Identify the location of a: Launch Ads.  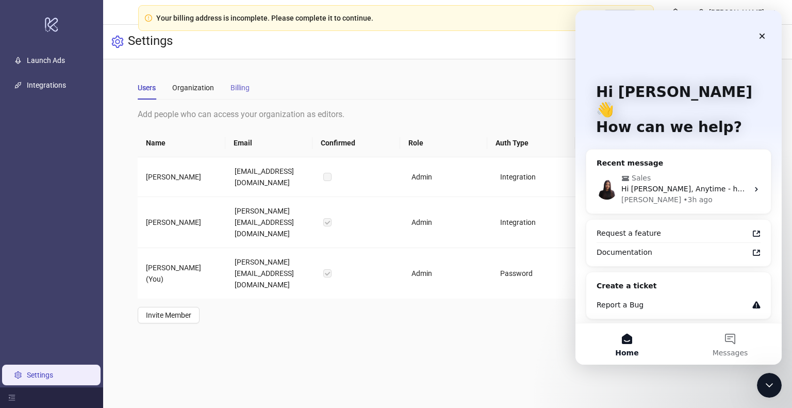
(46, 60).